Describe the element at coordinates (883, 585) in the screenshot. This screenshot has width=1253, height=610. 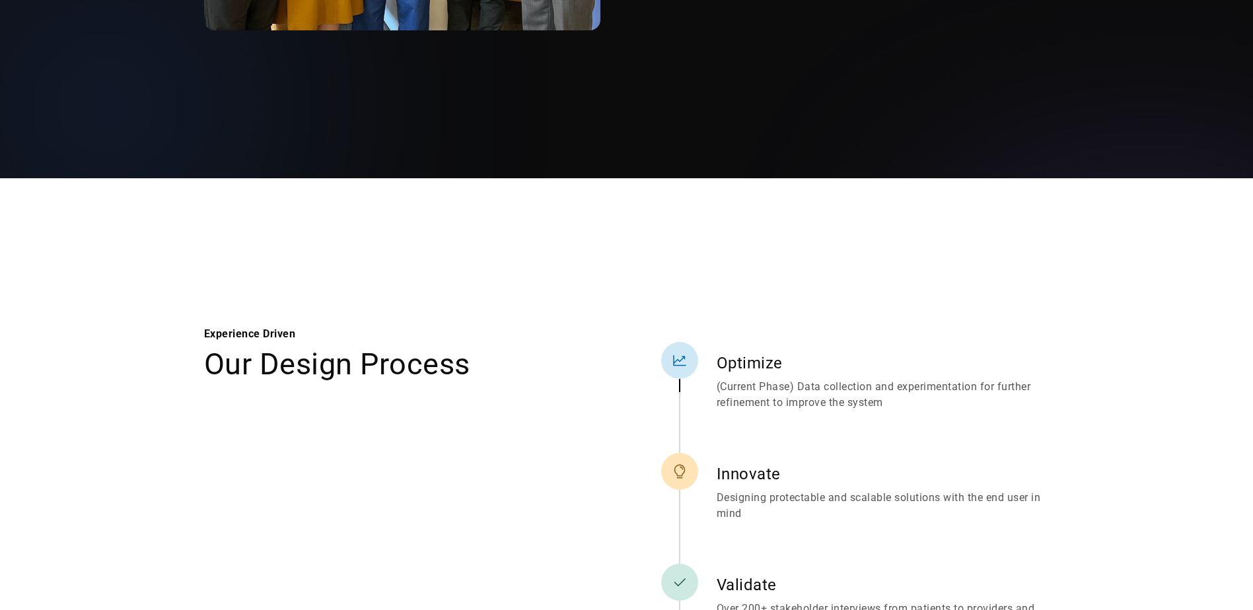
I see `h6: Validate` at that location.